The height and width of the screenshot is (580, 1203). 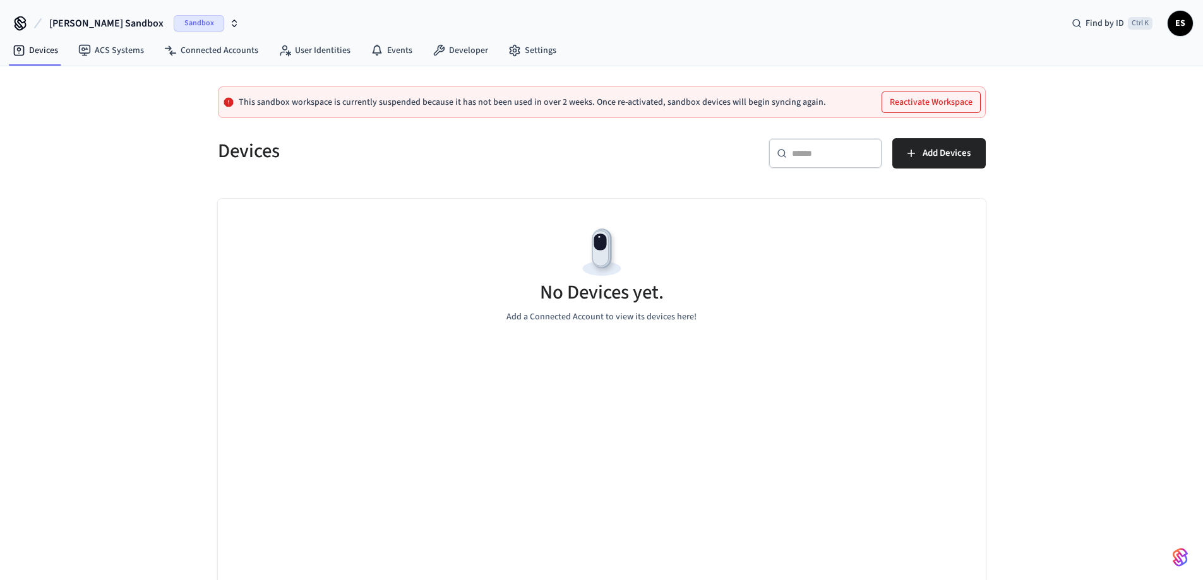 I want to click on p: Add a Connected Account to view its devices here!, so click(x=601, y=317).